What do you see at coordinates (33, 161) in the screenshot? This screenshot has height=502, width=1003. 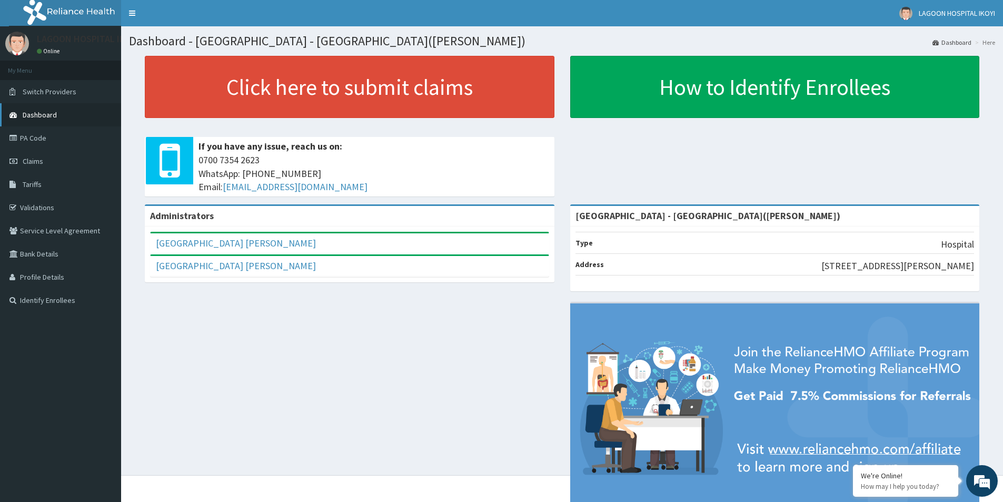 I see `span: Claims` at bounding box center [33, 161].